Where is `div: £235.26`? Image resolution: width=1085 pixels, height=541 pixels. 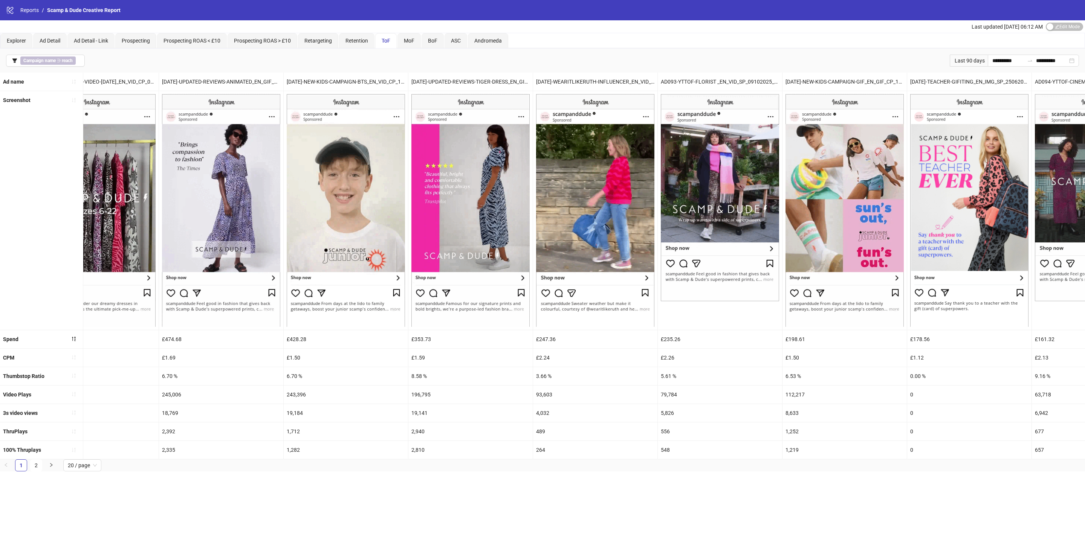 div: £235.26 is located at coordinates (720, 339).